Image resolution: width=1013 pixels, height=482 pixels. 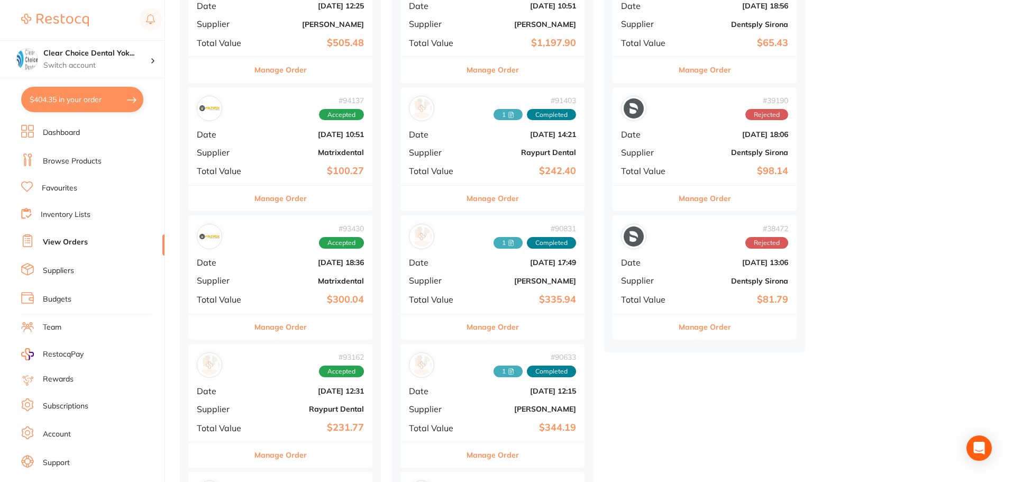 What do you see at coordinates (66, 406) in the screenshot?
I see `a: Subscriptions` at bounding box center [66, 406].